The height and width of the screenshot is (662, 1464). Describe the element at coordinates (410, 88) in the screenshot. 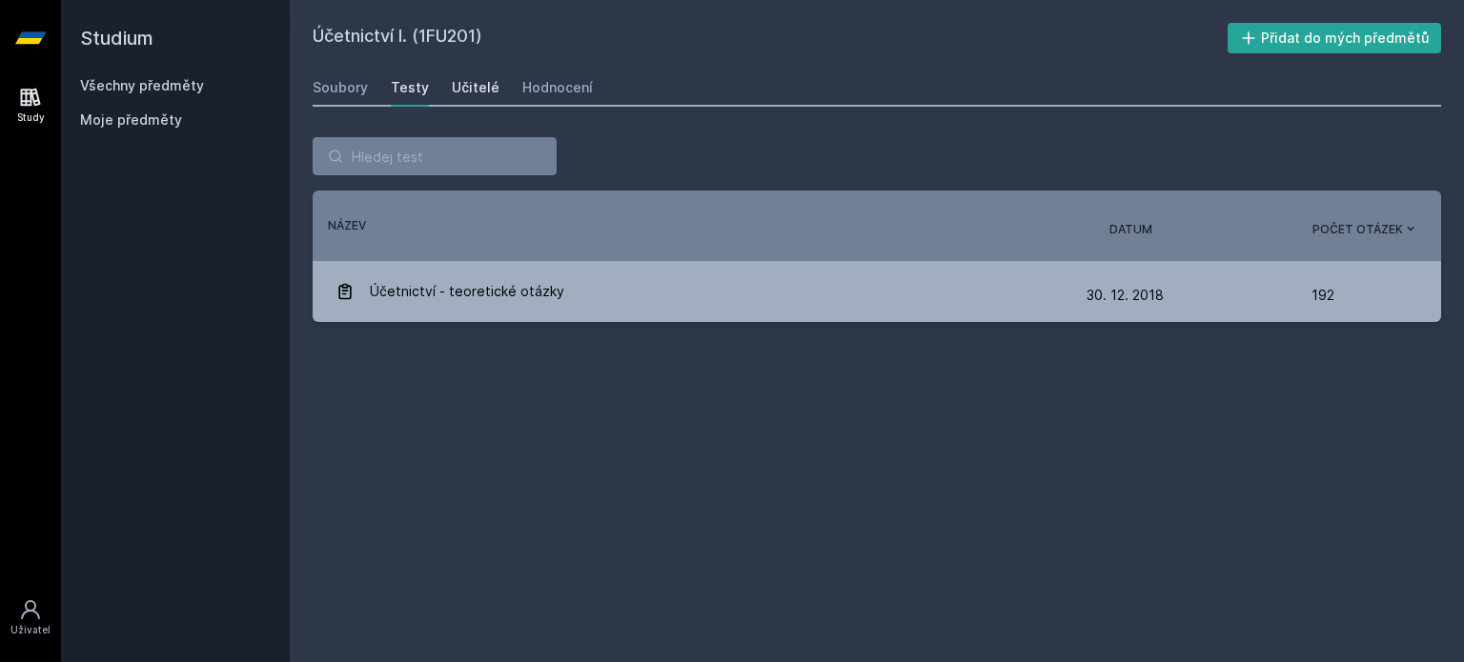

I see `a: Testy` at that location.